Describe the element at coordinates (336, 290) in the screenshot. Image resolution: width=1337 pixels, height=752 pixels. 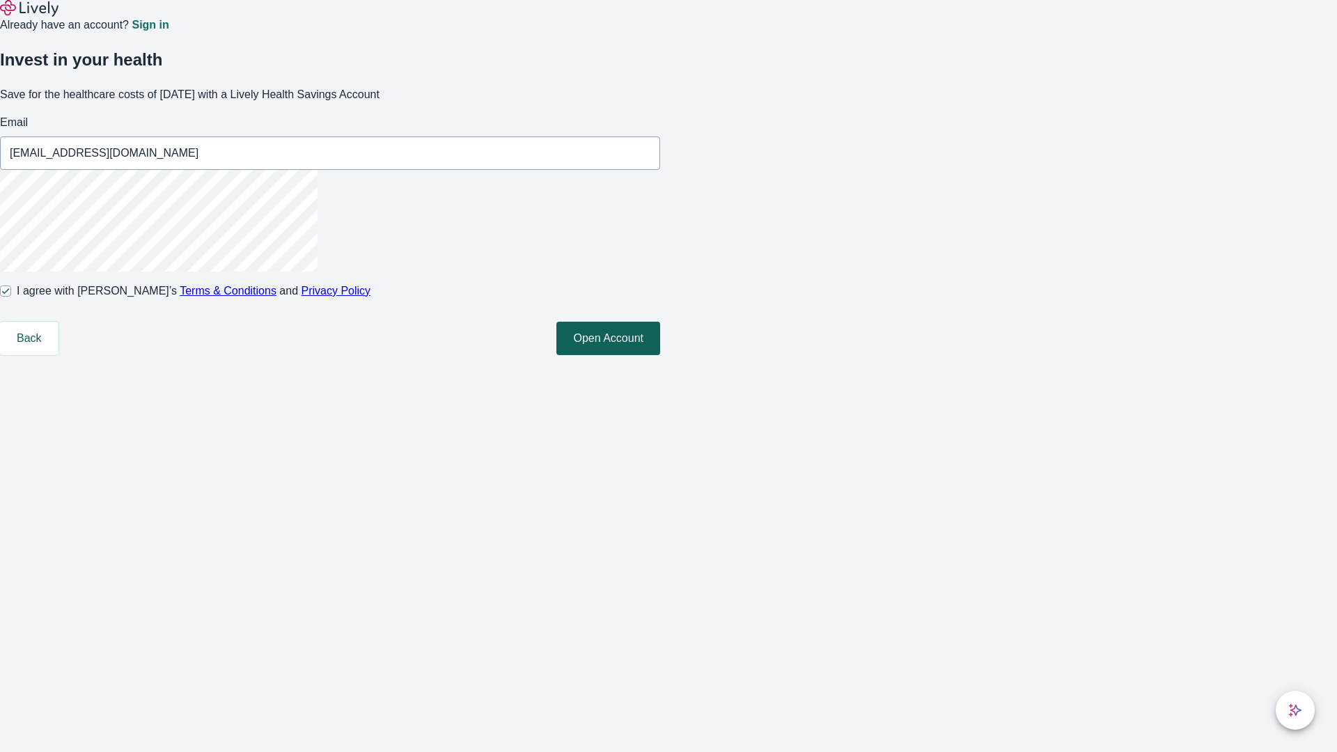
I see `a: Privacy Policy` at that location.